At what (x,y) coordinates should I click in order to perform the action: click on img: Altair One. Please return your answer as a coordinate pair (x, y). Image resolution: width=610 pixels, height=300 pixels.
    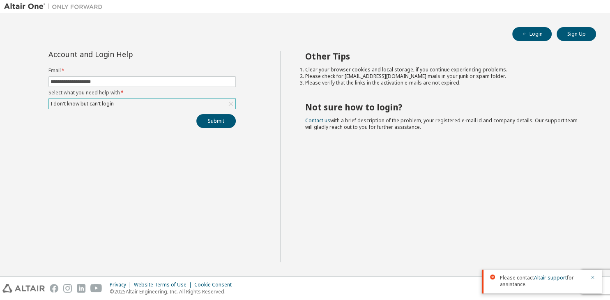
    Looking at the image, I should click on (55, 7).